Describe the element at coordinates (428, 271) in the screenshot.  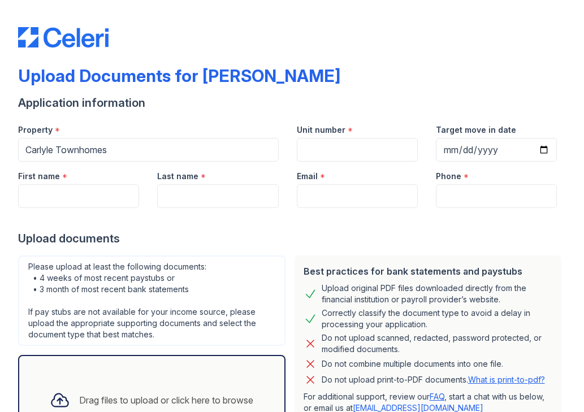
I see `div: Best practices for bank statements and paystubs` at that location.